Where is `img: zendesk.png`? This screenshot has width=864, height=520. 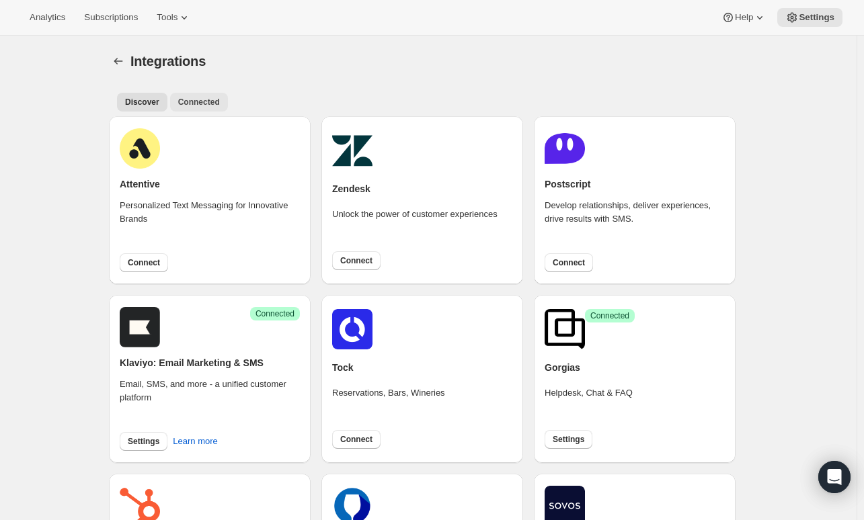
img: zendesk.png is located at coordinates (352, 151).